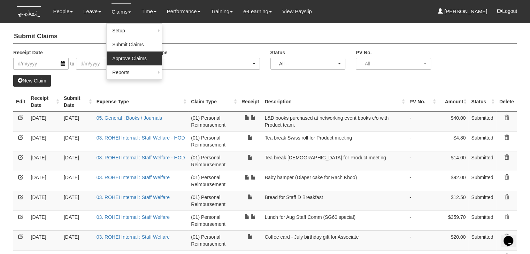 The image size is (530, 254). What do you see at coordinates (28, 53) in the screenshot?
I see `label: Receipt Date` at bounding box center [28, 53].